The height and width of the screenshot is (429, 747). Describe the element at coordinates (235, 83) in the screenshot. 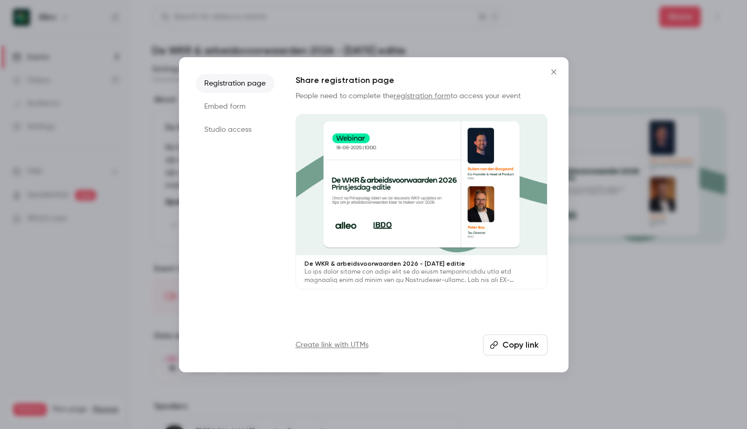

I see `li: Registration page` at that location.